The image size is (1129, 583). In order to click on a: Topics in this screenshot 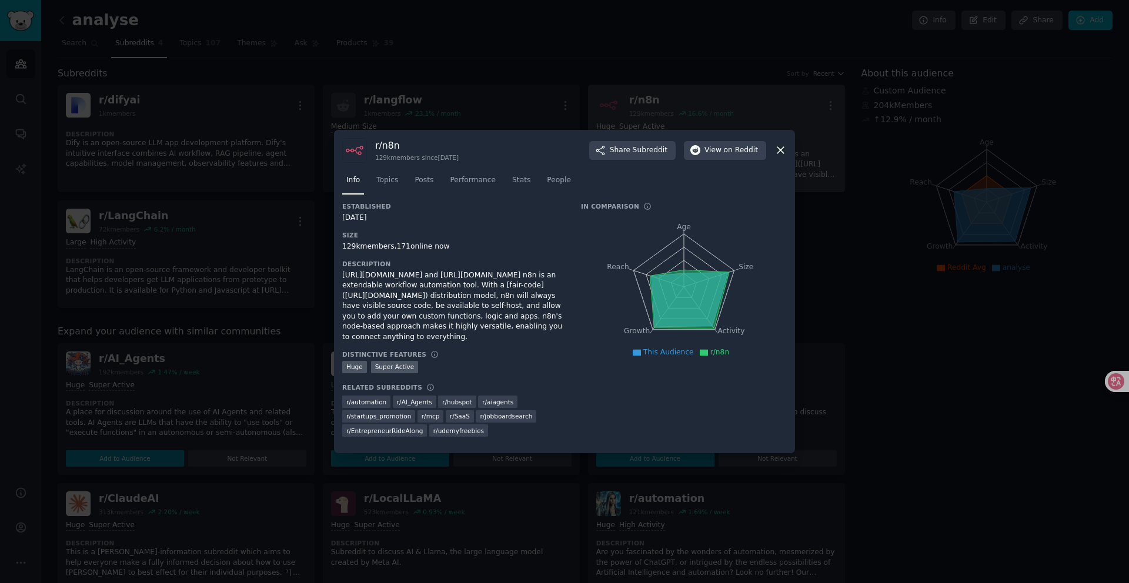, I will do `click(387, 183)`.